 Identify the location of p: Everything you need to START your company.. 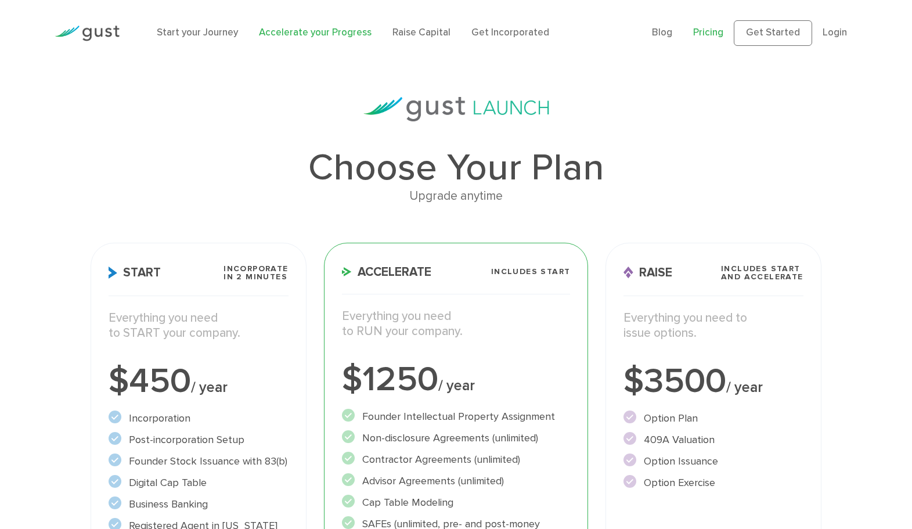
(198, 326).